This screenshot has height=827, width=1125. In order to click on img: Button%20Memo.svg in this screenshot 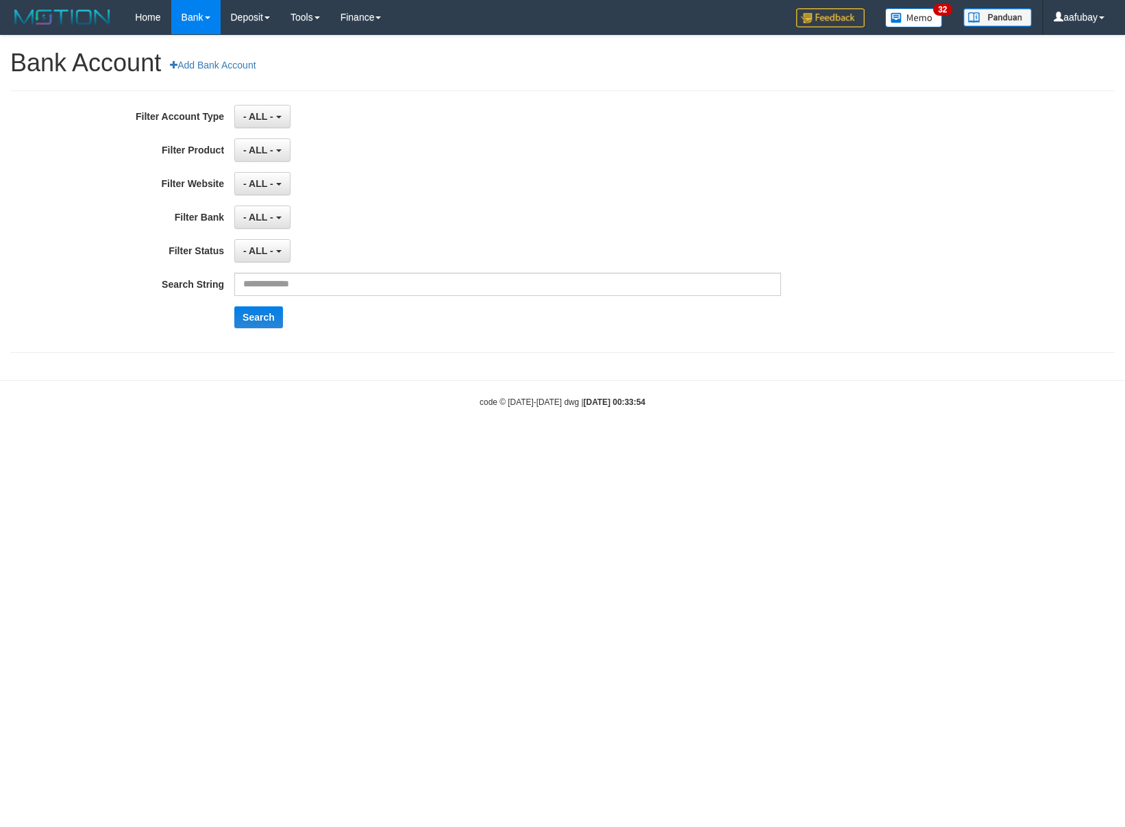, I will do `click(914, 18)`.